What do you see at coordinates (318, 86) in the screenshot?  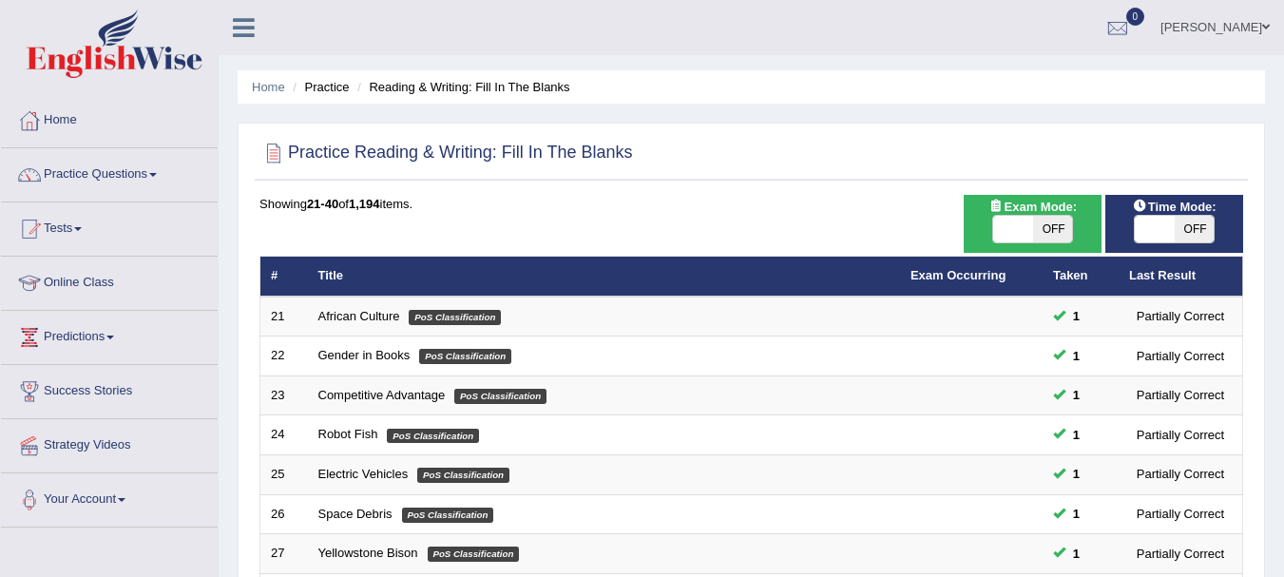 I see `li: Practice` at bounding box center [318, 86].